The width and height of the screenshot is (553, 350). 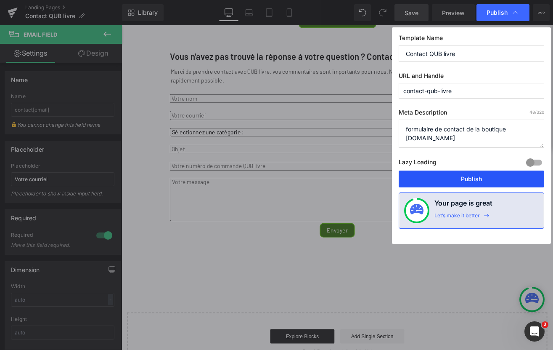 I want to click on span: Publish, so click(x=497, y=13).